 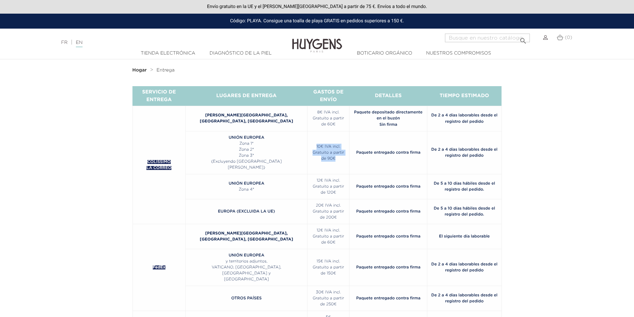 I want to click on font: Hogar, so click(x=140, y=70).